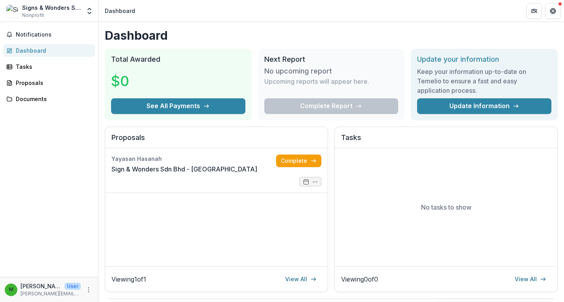 This screenshot has width=564, height=302. Describe the element at coordinates (317, 81) in the screenshot. I see `p: Upcoming reports will appear here.` at that location.